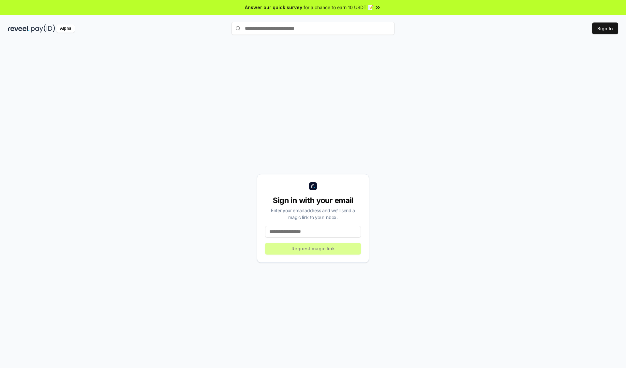  What do you see at coordinates (339, 7) in the screenshot?
I see `span: for a chance to earn 10 USDT 📝` at bounding box center [339, 7].